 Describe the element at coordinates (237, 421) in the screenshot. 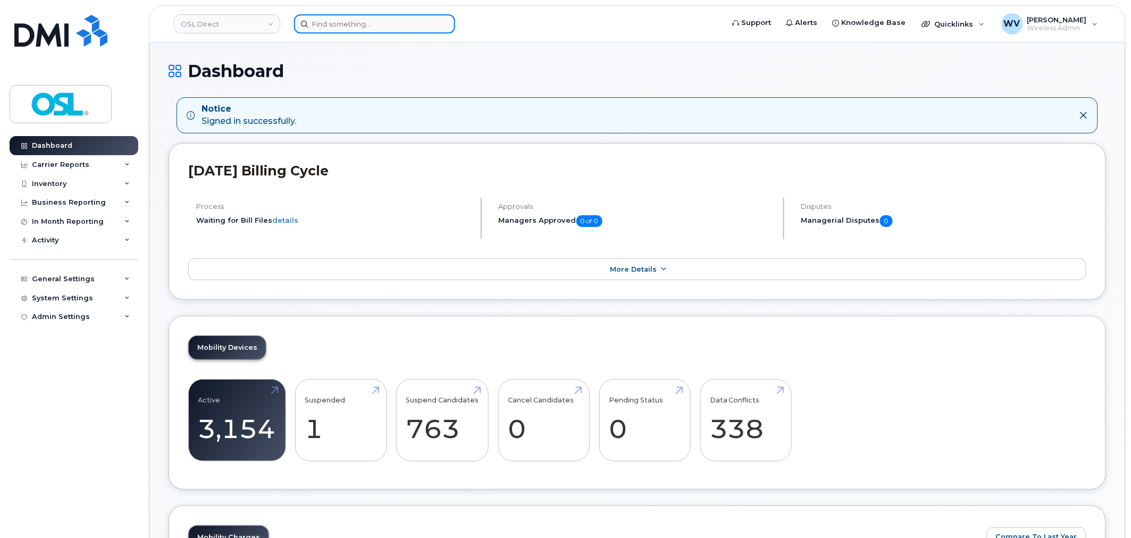

I see `a: Active 3,154` at that location.